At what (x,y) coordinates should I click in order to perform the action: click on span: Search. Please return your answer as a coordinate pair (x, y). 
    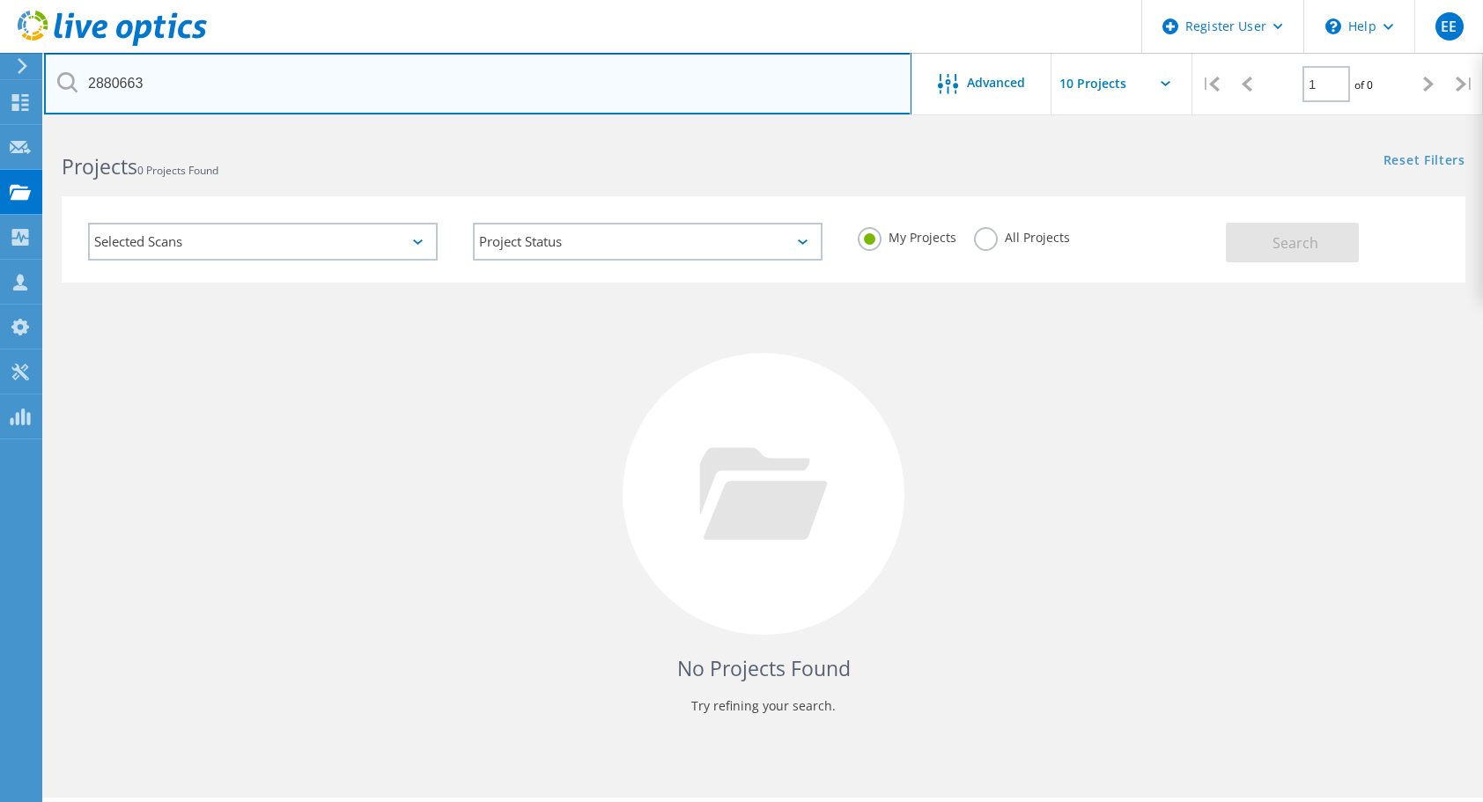
    Looking at the image, I should click on (1295, 243).